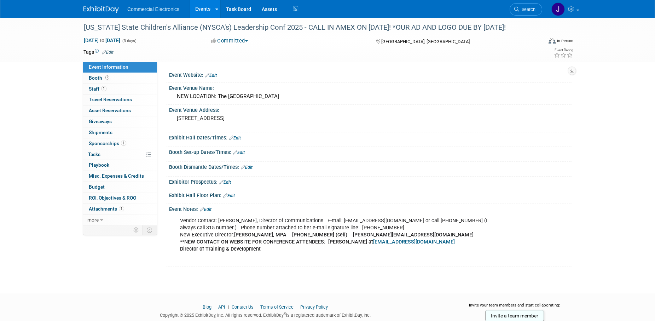 The image size is (655, 321). Describe the element at coordinates (277, 306) in the screenshot. I see `a: Terms of Service` at that location.